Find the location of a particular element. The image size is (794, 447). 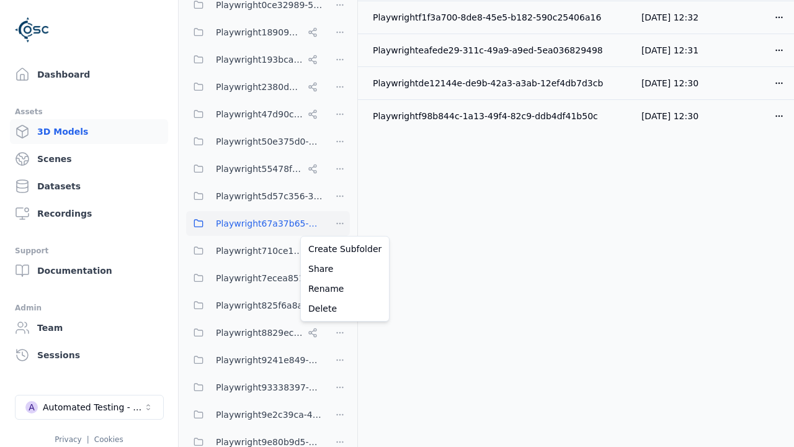

div: Delete is located at coordinates (345, 308).